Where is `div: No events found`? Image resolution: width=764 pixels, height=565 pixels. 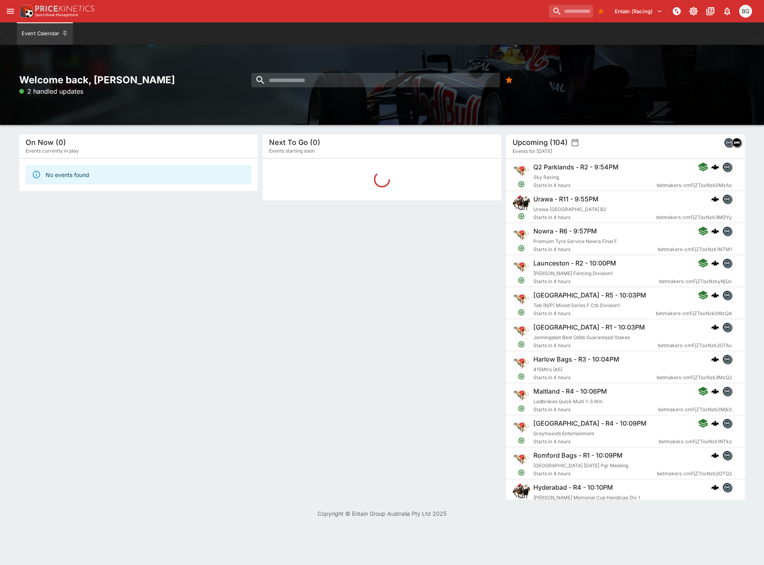 div: No events found is located at coordinates (67, 175).